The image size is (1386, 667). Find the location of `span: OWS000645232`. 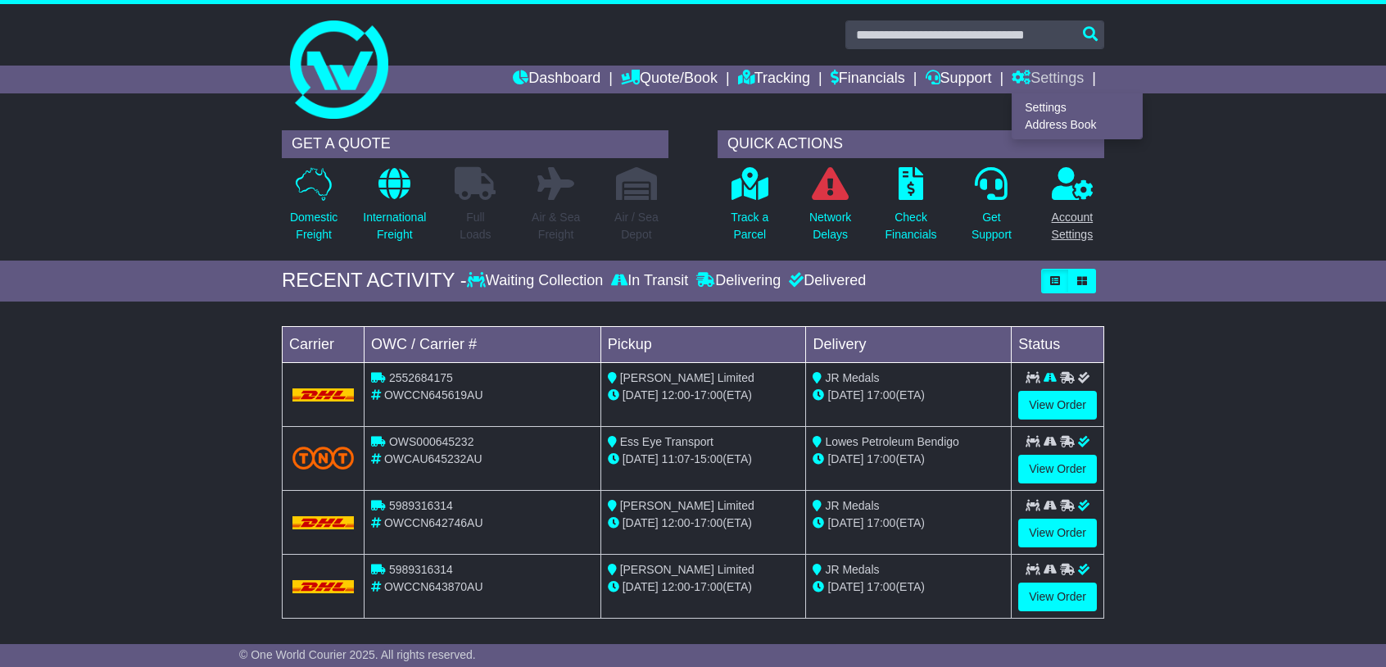

span: OWS000645232 is located at coordinates (432, 442).